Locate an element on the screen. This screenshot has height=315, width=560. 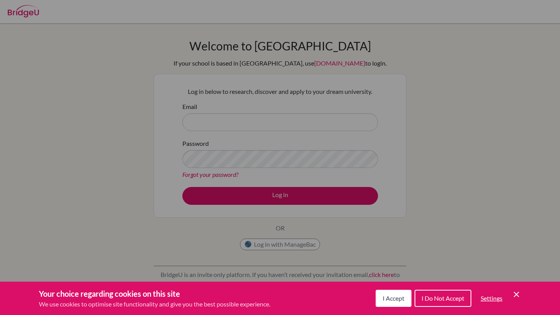
span: Settings is located at coordinates (491, 298).